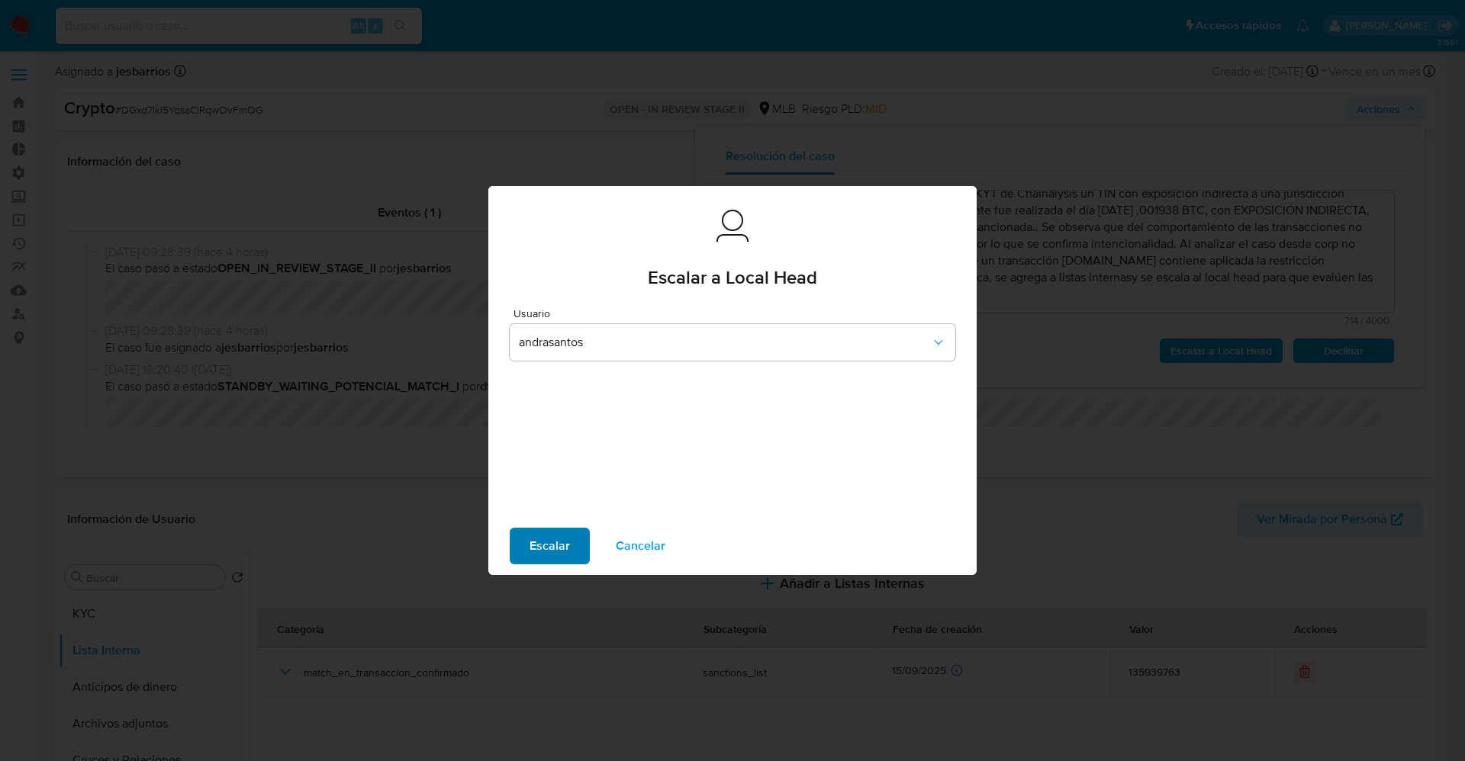  Describe the element at coordinates (736, 314) in the screenshot. I see `span: Usuario` at that location.